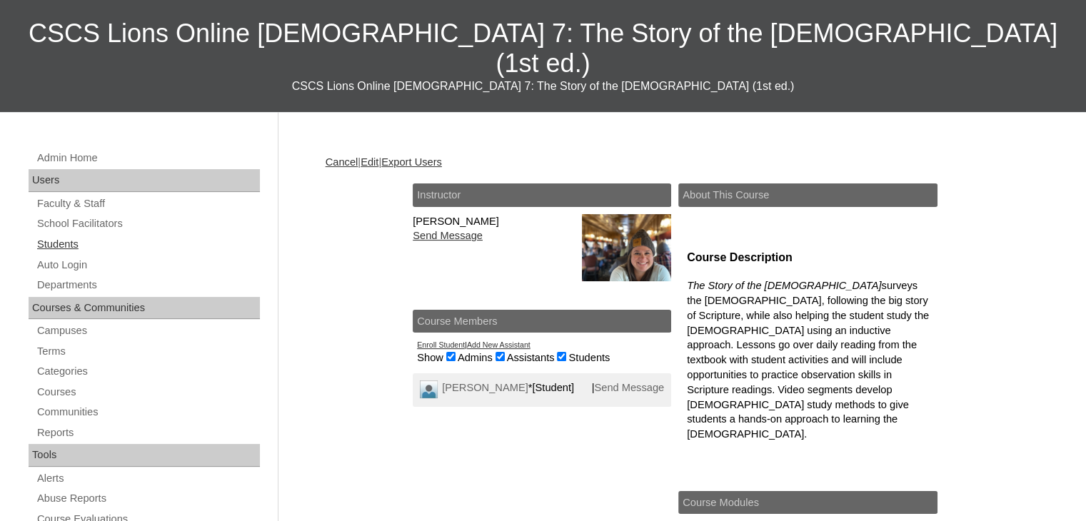 Image resolution: width=1086 pixels, height=521 pixels. What do you see at coordinates (144, 309) in the screenshot?
I see `div: Courses & Communities` at bounding box center [144, 309].